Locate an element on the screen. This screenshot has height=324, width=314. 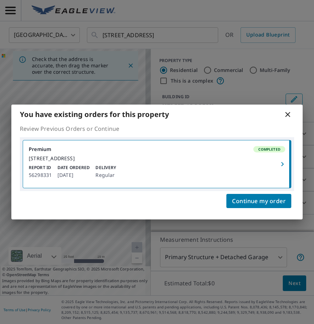
p: Date Ordered is located at coordinates (73, 168).